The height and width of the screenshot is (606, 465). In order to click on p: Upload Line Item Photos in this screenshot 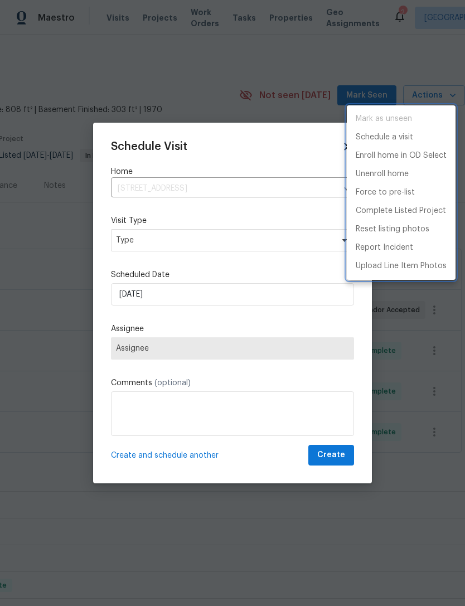, I will do `click(401, 266)`.